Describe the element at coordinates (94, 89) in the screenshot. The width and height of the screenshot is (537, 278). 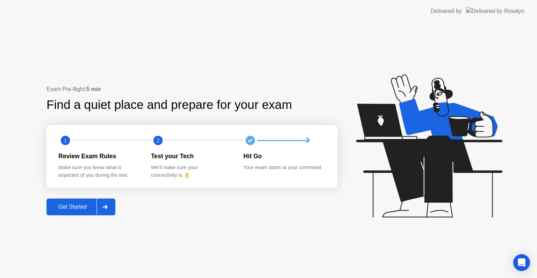
I see `b: 5 min` at that location.